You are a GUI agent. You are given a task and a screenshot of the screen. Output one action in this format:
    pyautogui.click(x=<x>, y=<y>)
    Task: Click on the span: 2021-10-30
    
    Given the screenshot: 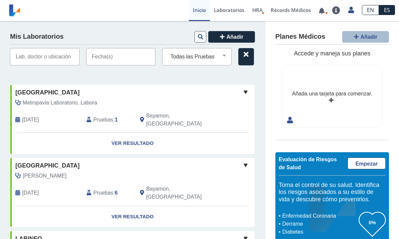 What is the action you would take?
    pyautogui.click(x=30, y=193)
    